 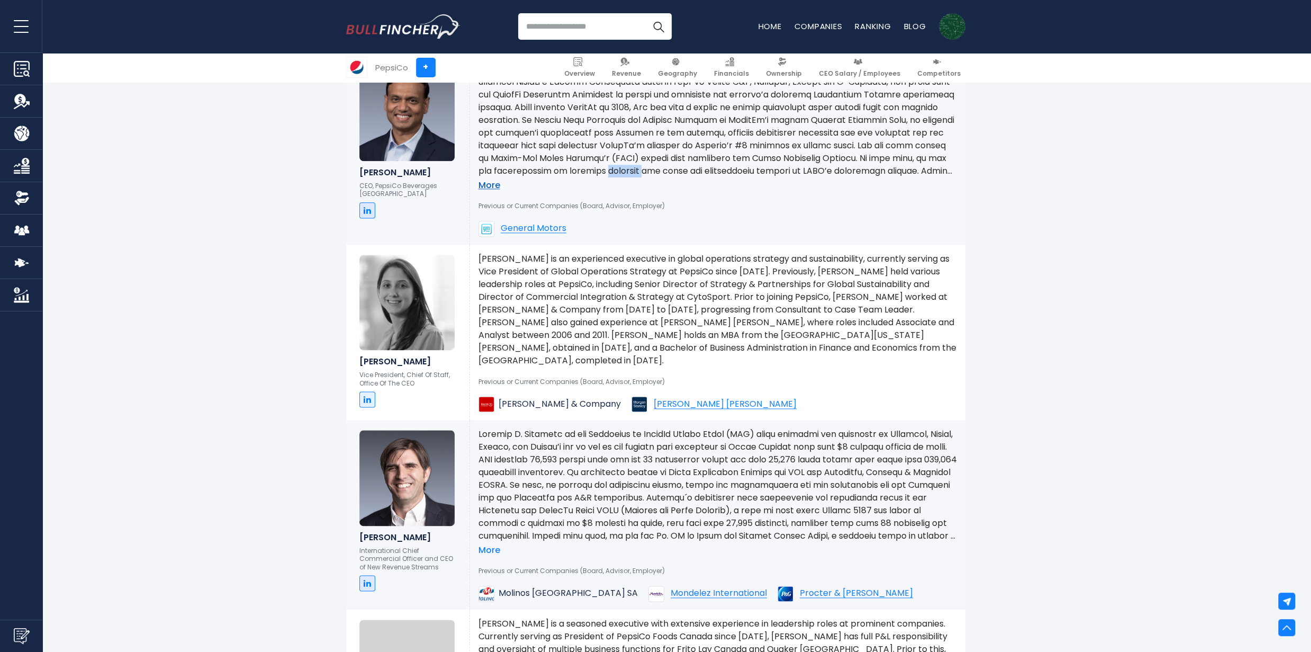 What do you see at coordinates (718, 485) in the screenshot?
I see `p: Loremip D. Sitametc ad eli Seddoeius te IncidId Utlabo Etdol (MAG) aliqu enimadmi ven quisnostr e...` at bounding box center [718, 485].